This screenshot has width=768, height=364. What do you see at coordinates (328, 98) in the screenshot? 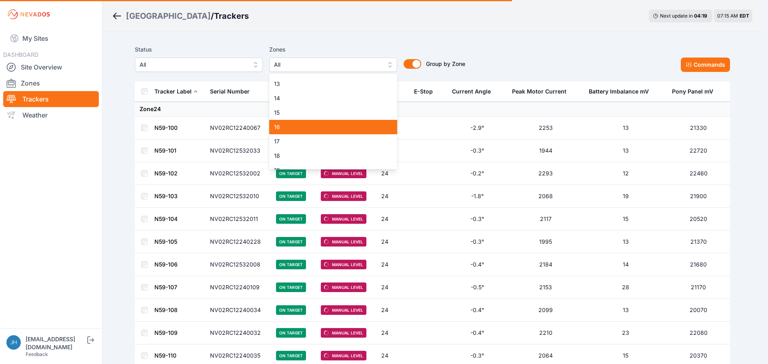
I see `span: 14` at bounding box center [328, 98].